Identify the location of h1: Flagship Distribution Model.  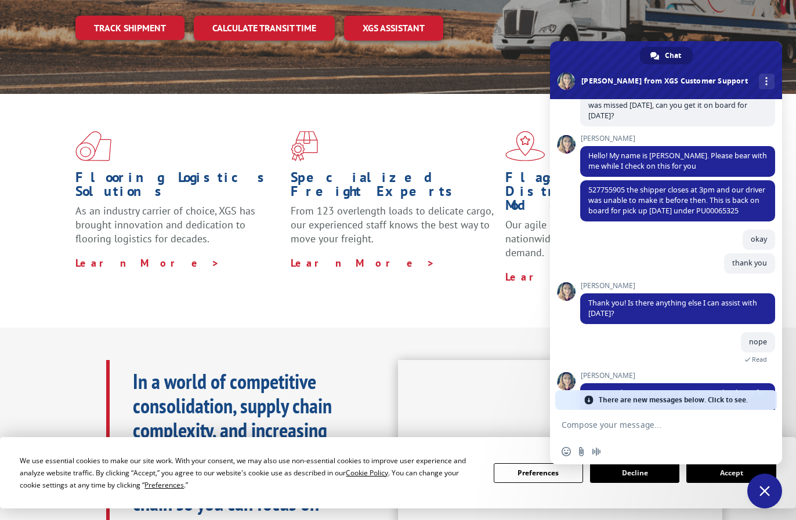
(608, 194).